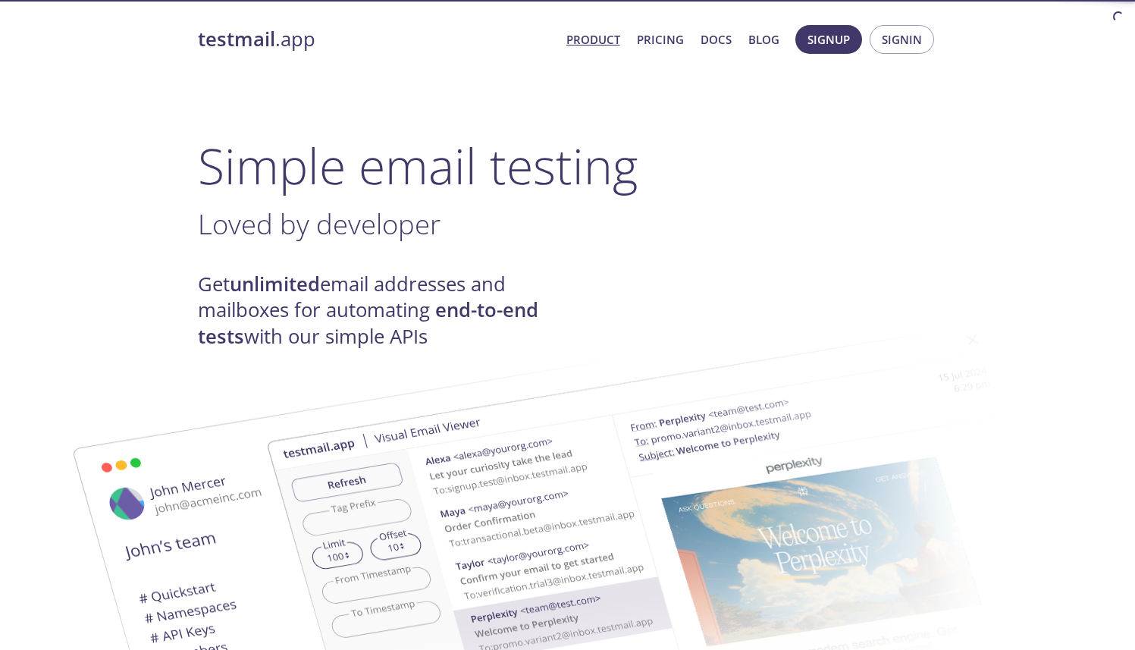 Image resolution: width=1135 pixels, height=650 pixels. Describe the element at coordinates (368, 322) in the screenshot. I see `strong: end-to-end tests` at that location.